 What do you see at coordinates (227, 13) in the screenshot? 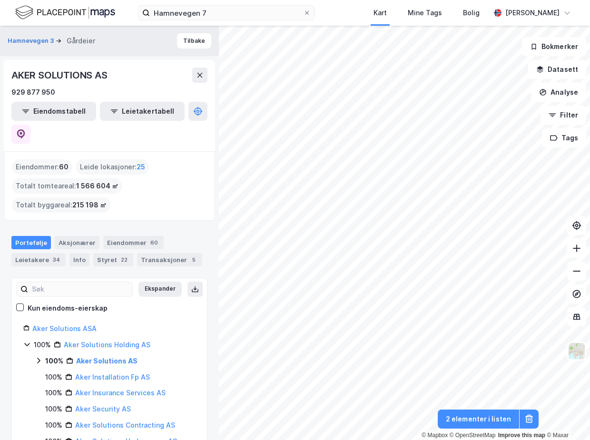
I see `input: Søk på adresse, matrikkel, gårdeiere, leietakere eller personer` at bounding box center [227, 13].